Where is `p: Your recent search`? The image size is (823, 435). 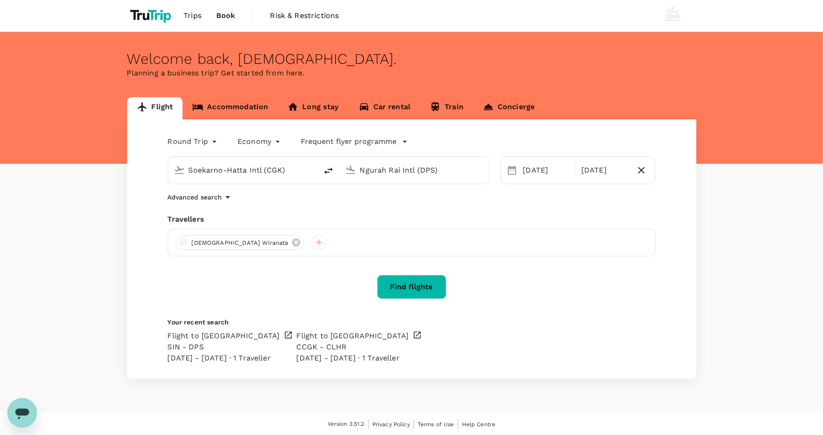 p: Your recent search is located at coordinates (412, 322).